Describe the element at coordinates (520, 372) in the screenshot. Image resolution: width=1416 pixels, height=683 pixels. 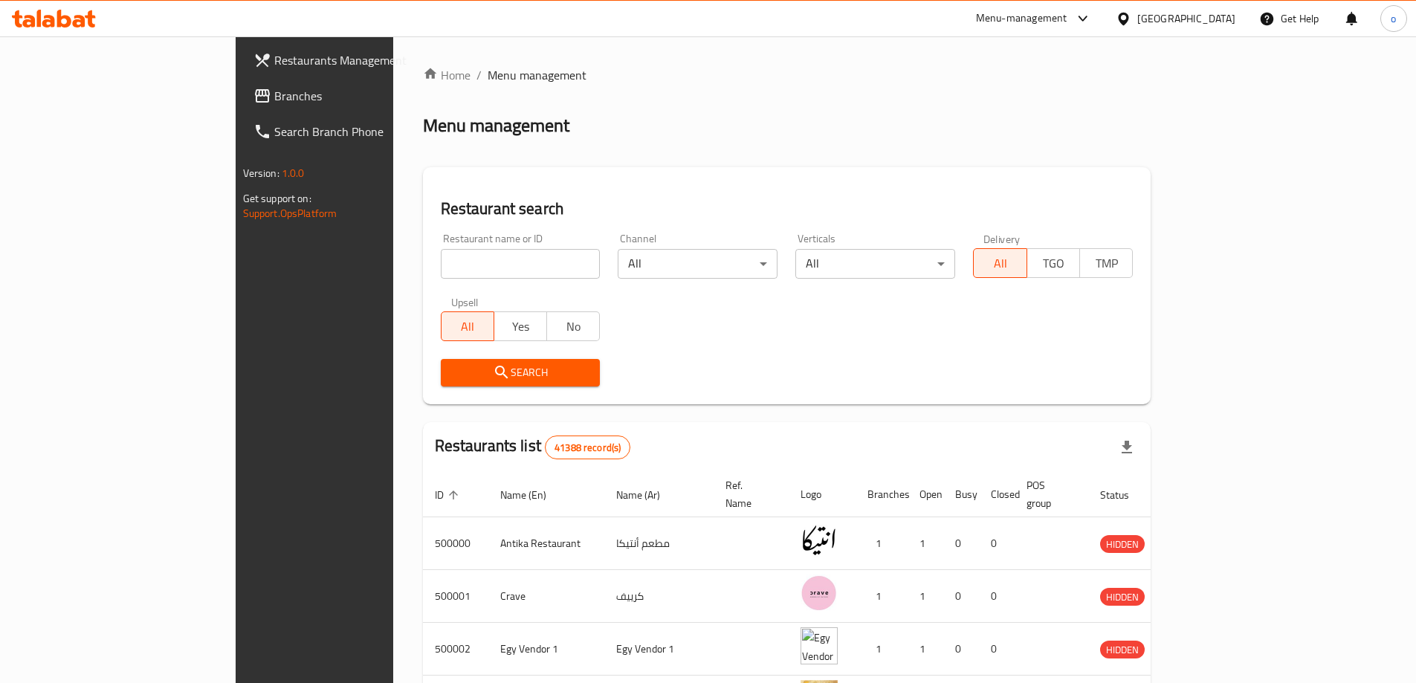
I see `button: Search` at that location.